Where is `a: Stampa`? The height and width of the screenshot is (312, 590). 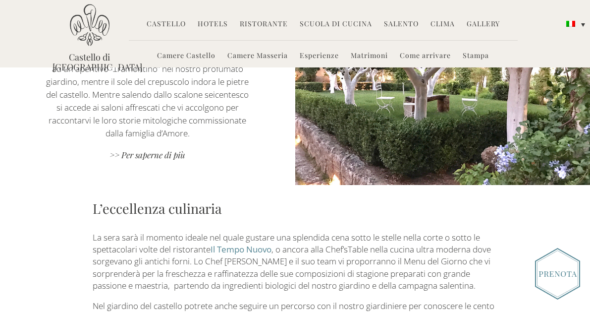
a: Stampa is located at coordinates (476, 56).